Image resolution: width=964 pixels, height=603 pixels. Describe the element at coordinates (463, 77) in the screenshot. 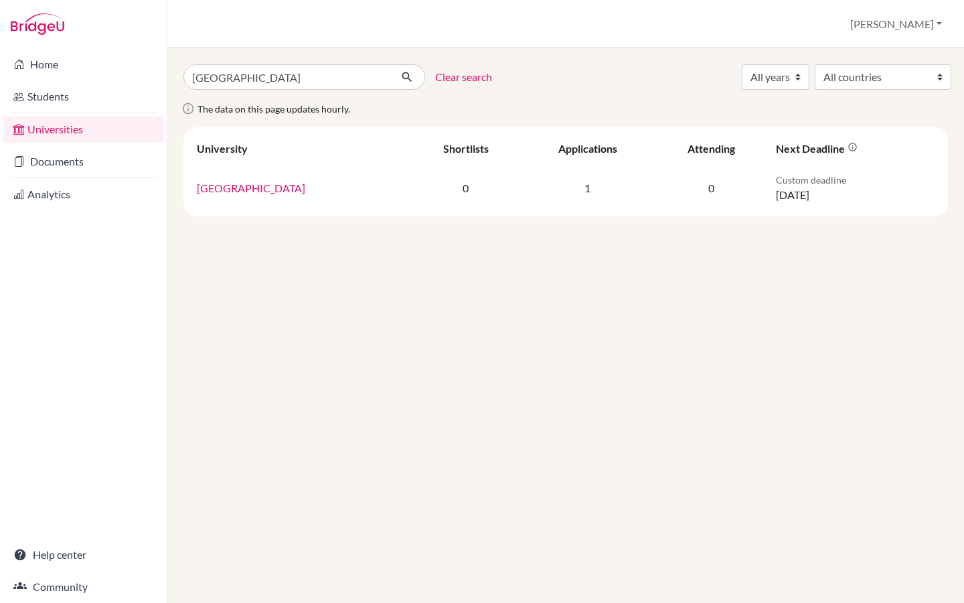

I see `a: Clear search` at that location.